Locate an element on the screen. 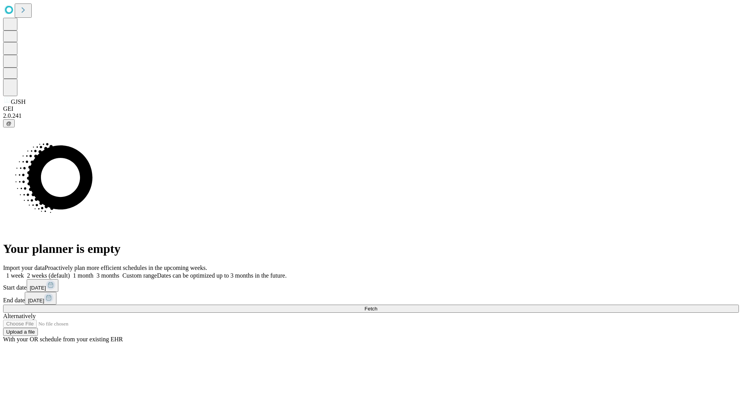 The width and height of the screenshot is (742, 417). span: 1 week is located at coordinates (15, 275).